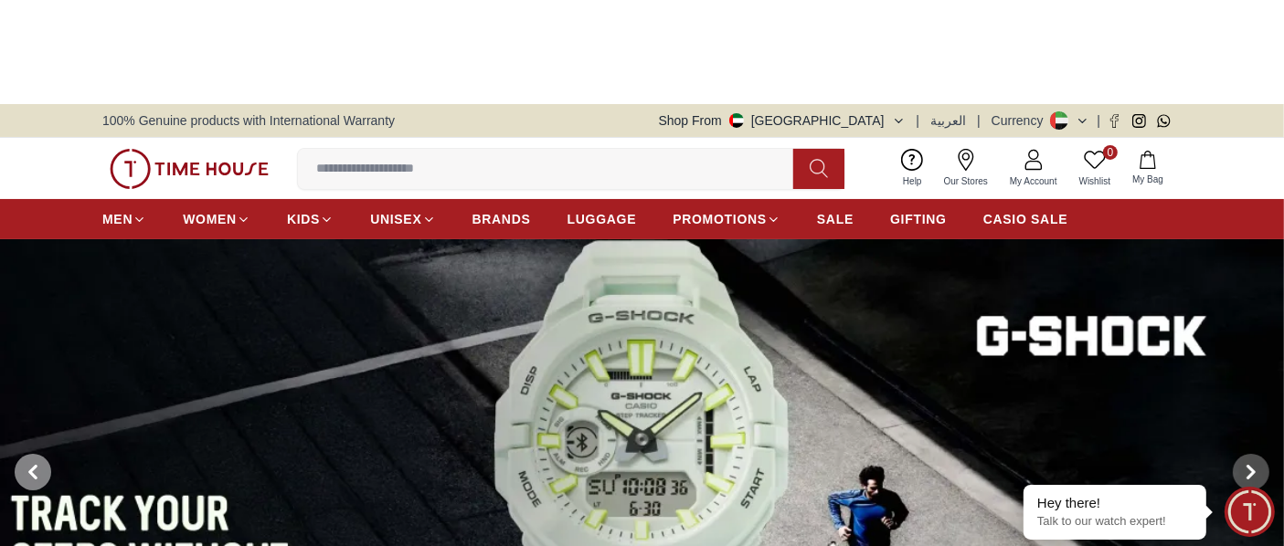  I want to click on span: UNISEX, so click(396, 219).